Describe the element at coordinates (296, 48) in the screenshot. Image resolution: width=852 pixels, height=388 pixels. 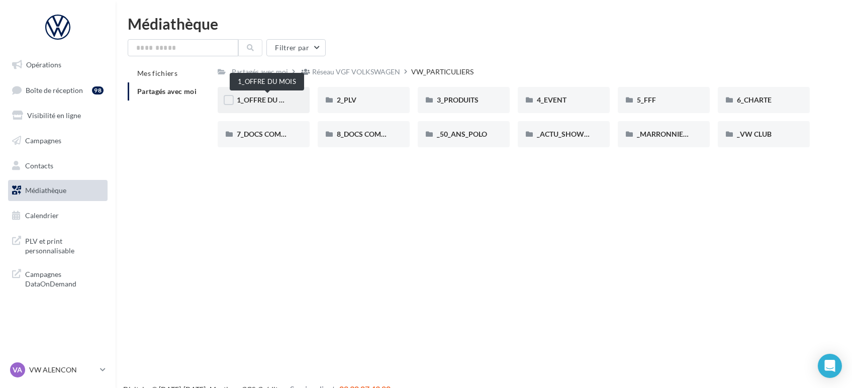
I see `button: Filtrer par` at that location.